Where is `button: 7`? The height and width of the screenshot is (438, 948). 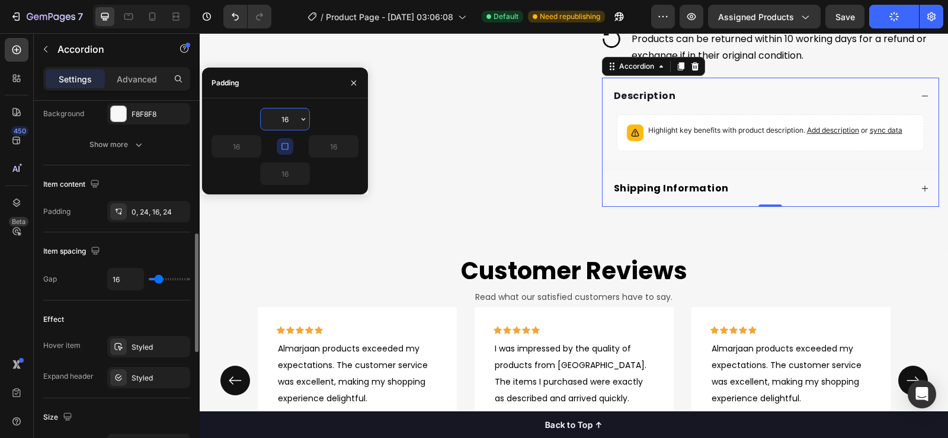 button: 7 is located at coordinates (46, 17).